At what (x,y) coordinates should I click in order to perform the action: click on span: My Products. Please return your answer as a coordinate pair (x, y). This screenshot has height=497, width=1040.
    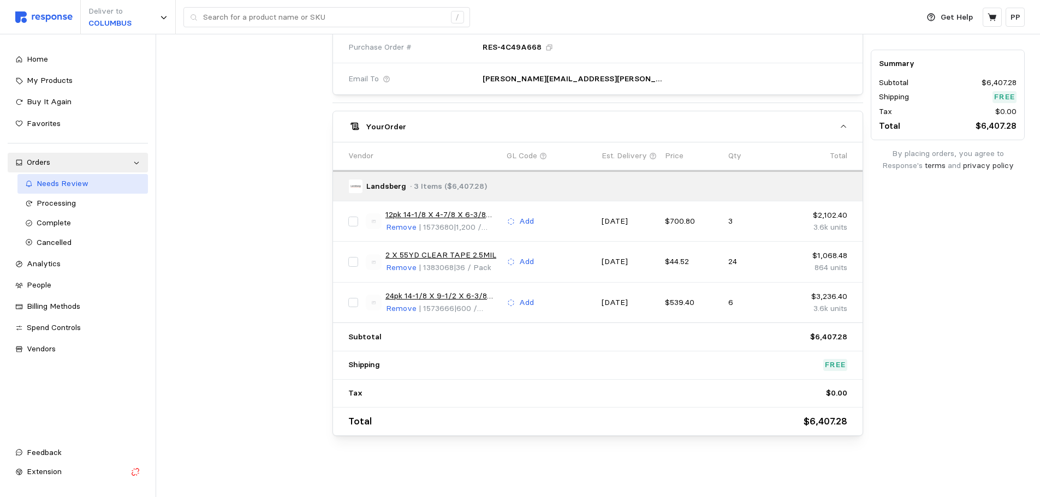
    Looking at the image, I should click on (50, 80).